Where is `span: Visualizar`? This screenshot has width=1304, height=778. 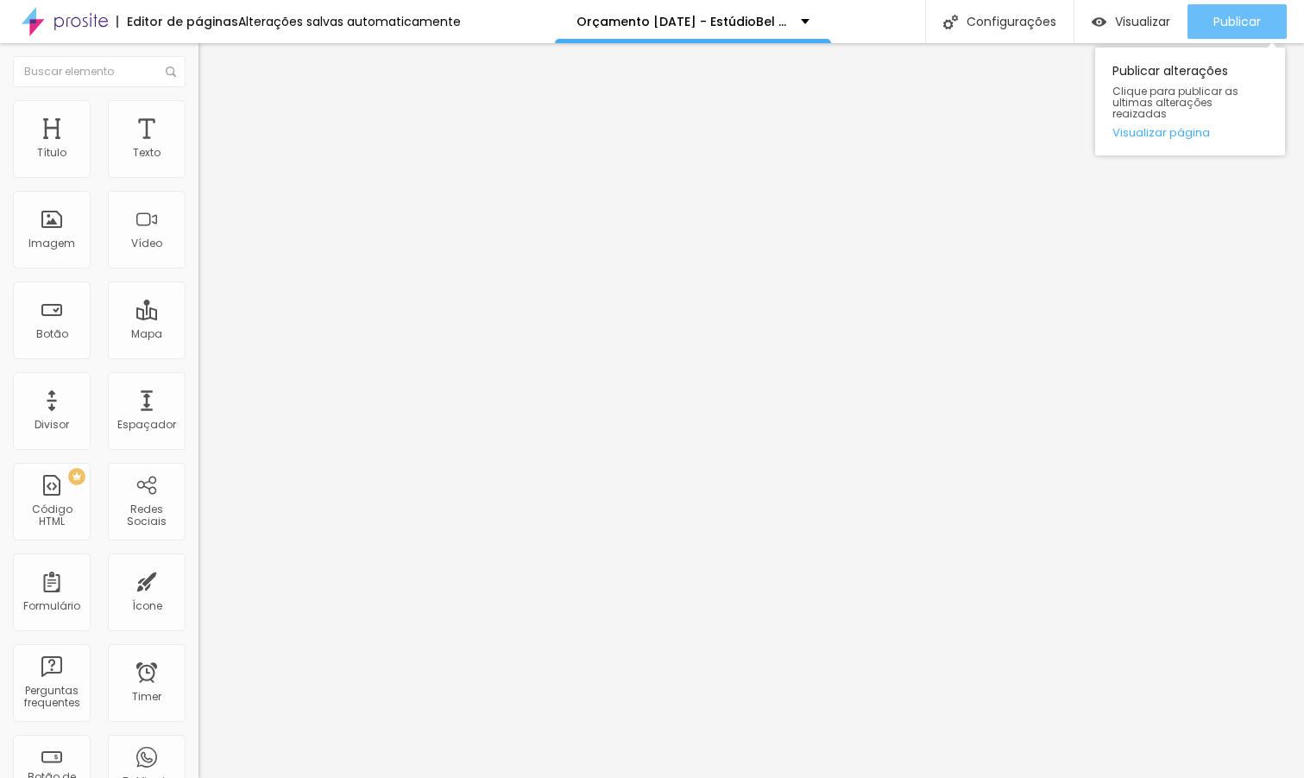
span: Visualizar is located at coordinates (1143, 22).